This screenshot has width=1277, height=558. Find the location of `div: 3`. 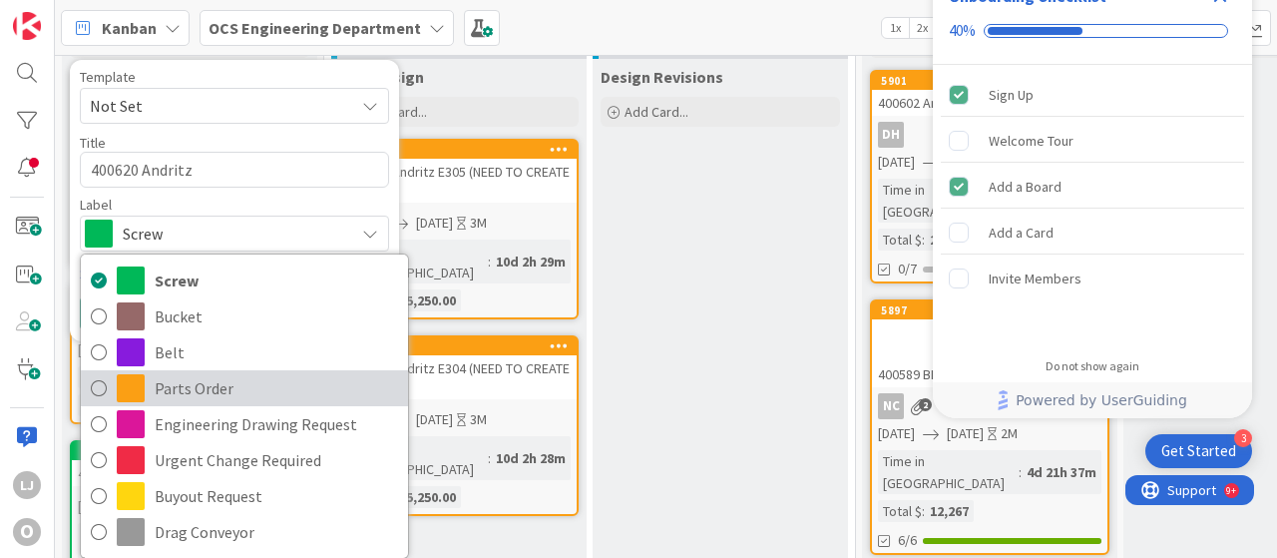

div: 3 is located at coordinates (1243, 438).